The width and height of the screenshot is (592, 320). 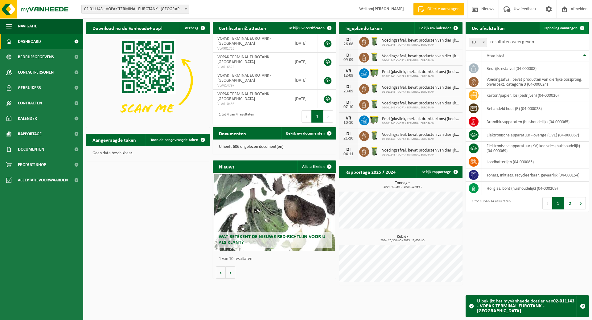 What do you see at coordinates (310, 28) in the screenshot?
I see `a: Bekijk uw certificaten` at bounding box center [310, 28].